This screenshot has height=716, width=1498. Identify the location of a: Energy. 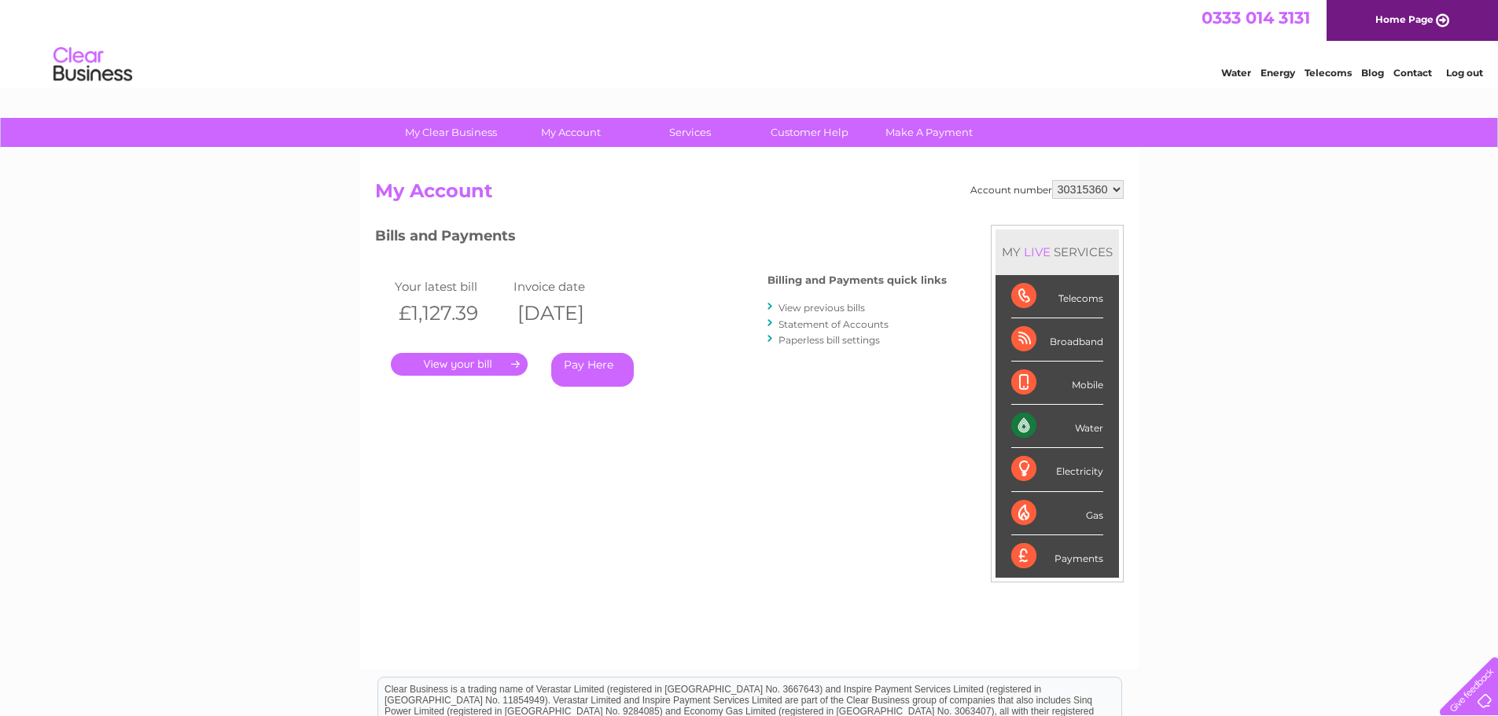
(1278, 72).